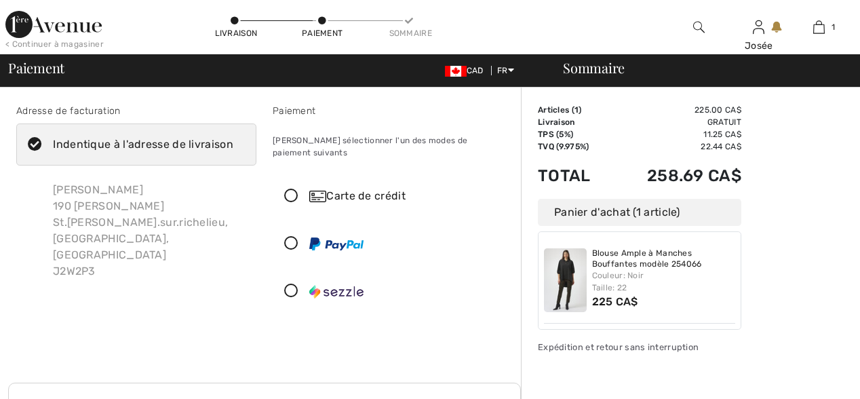 Image resolution: width=860 pixels, height=399 pixels. What do you see at coordinates (758, 27) in the screenshot?
I see `img: Mes infos` at bounding box center [758, 27].